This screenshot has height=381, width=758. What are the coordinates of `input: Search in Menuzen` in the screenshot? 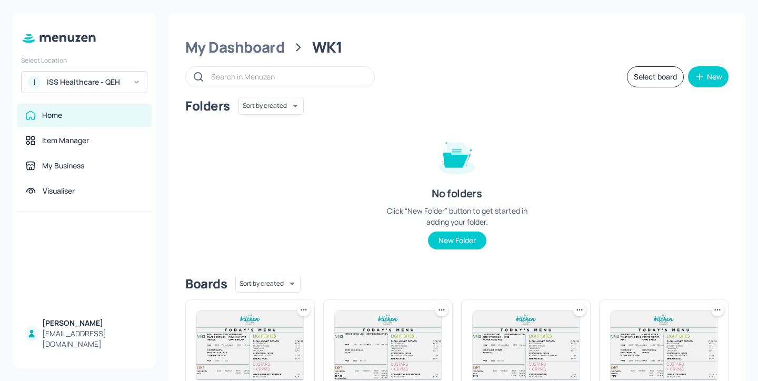 It's located at (287, 76).